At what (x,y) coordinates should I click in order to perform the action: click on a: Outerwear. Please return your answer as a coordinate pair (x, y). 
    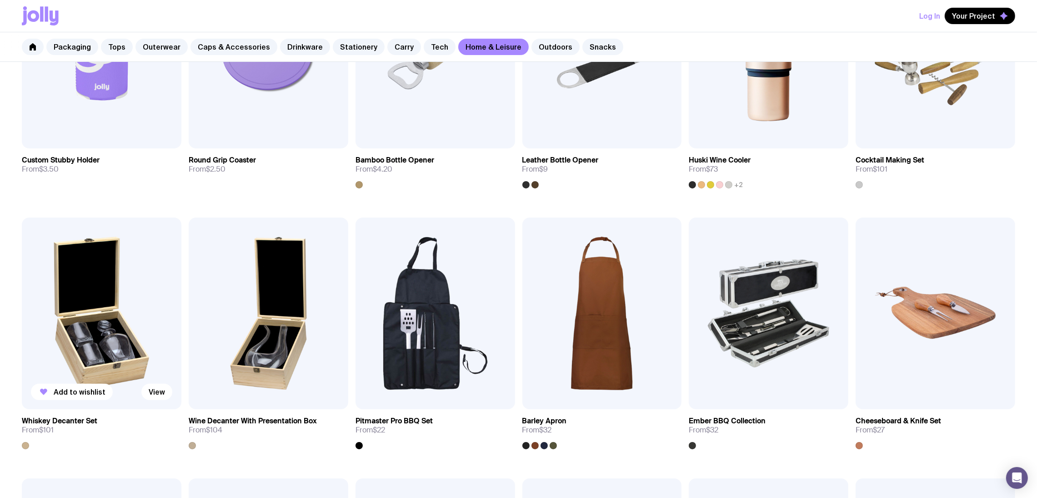
    Looking at the image, I should click on (161, 47).